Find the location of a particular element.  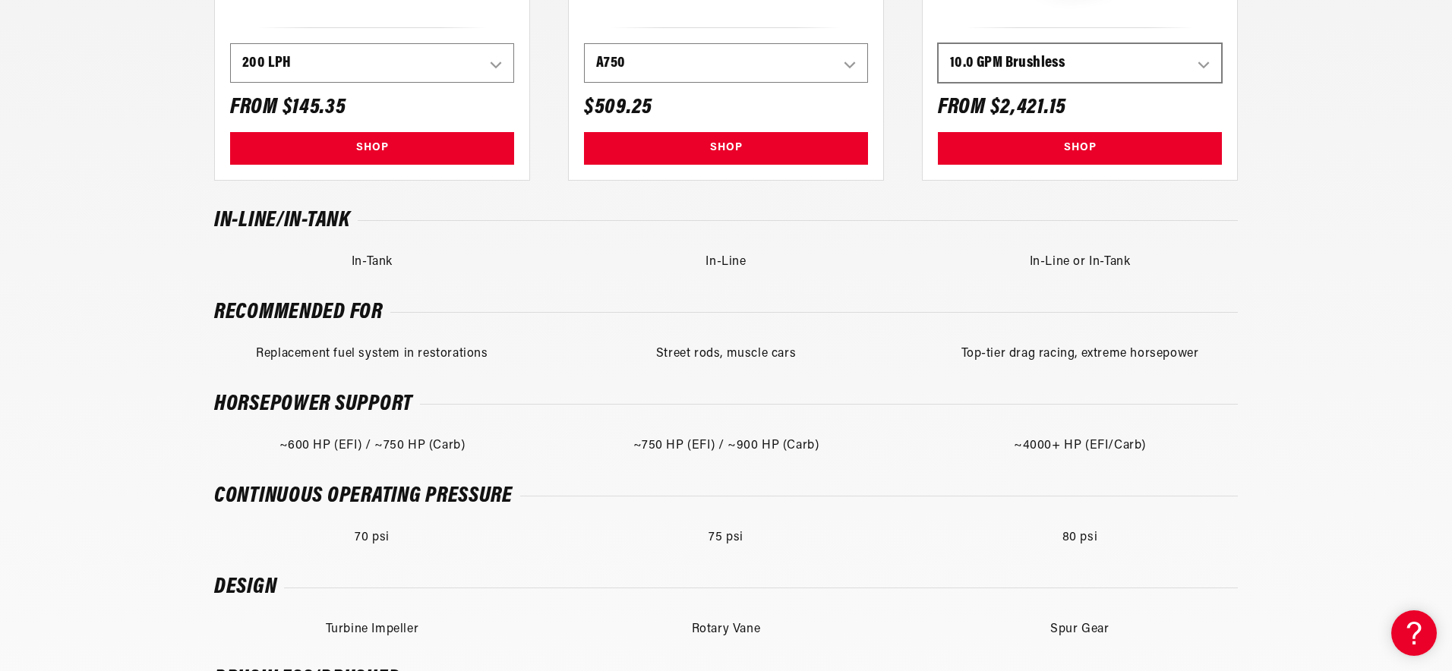

div: 80 psi is located at coordinates (1080, 538).